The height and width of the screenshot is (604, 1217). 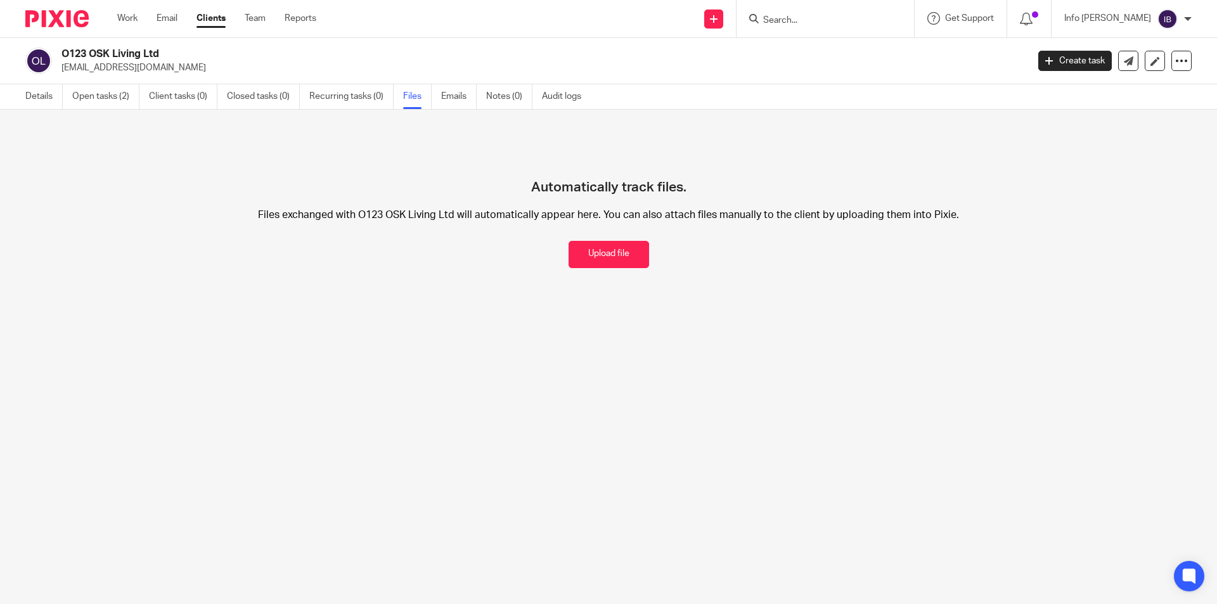 I want to click on h4: Automatically track files., so click(x=609, y=165).